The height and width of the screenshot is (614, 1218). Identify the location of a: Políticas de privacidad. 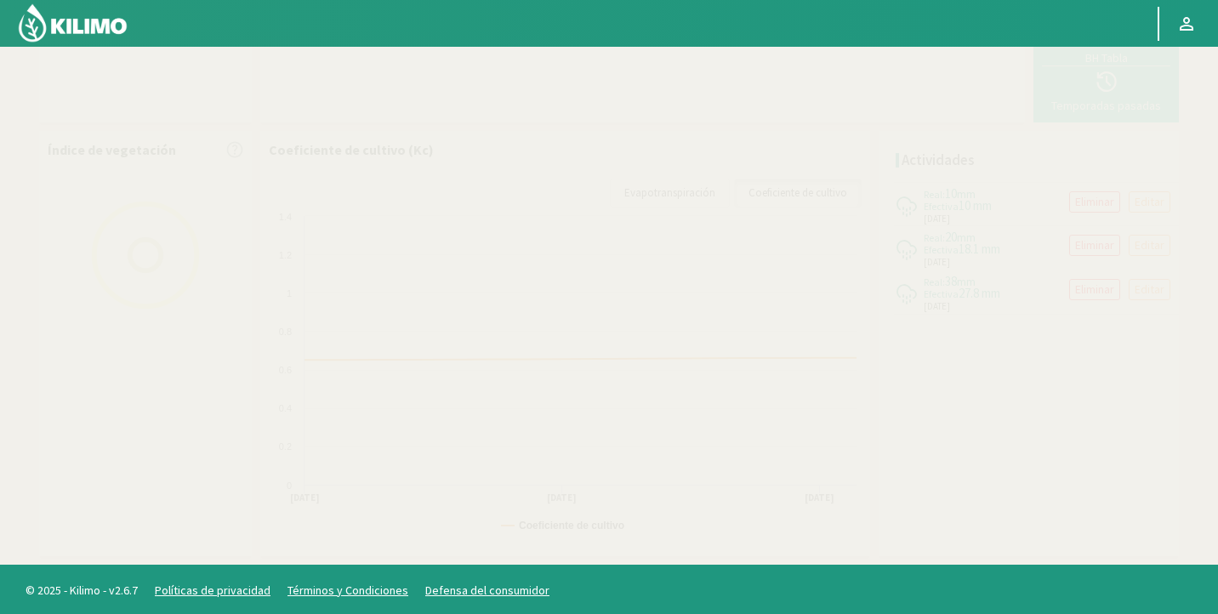
(213, 590).